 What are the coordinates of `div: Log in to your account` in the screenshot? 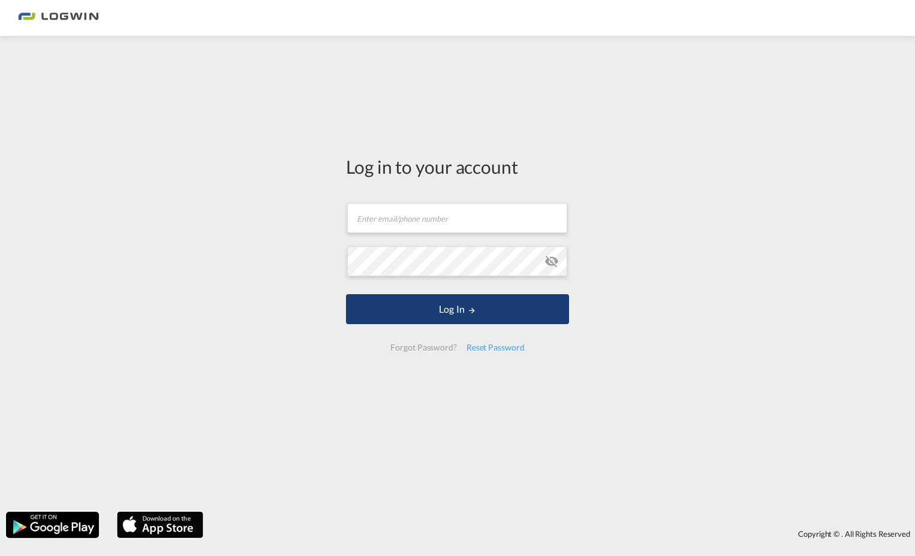 It's located at (457, 167).